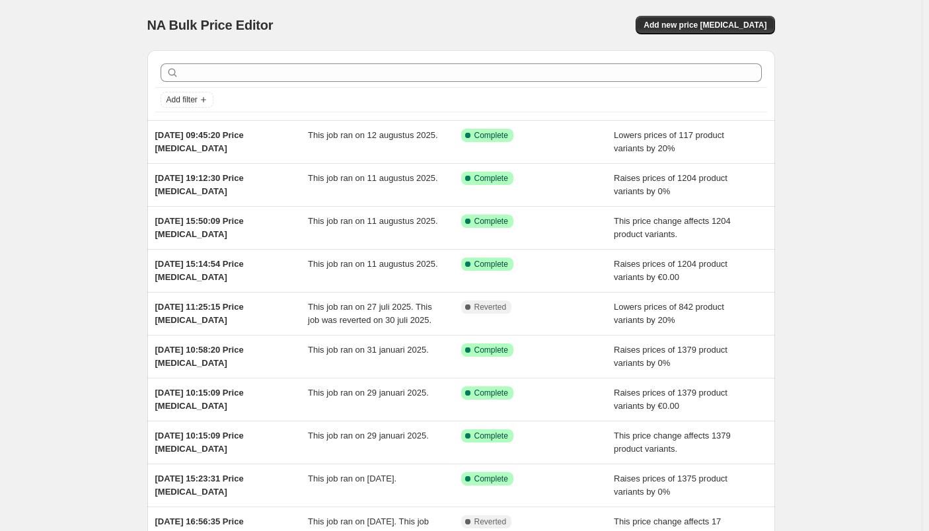 This screenshot has width=929, height=531. What do you see at coordinates (671, 399) in the screenshot?
I see `span: Raises prices of 1379 product variants by €0.00` at bounding box center [671, 399].